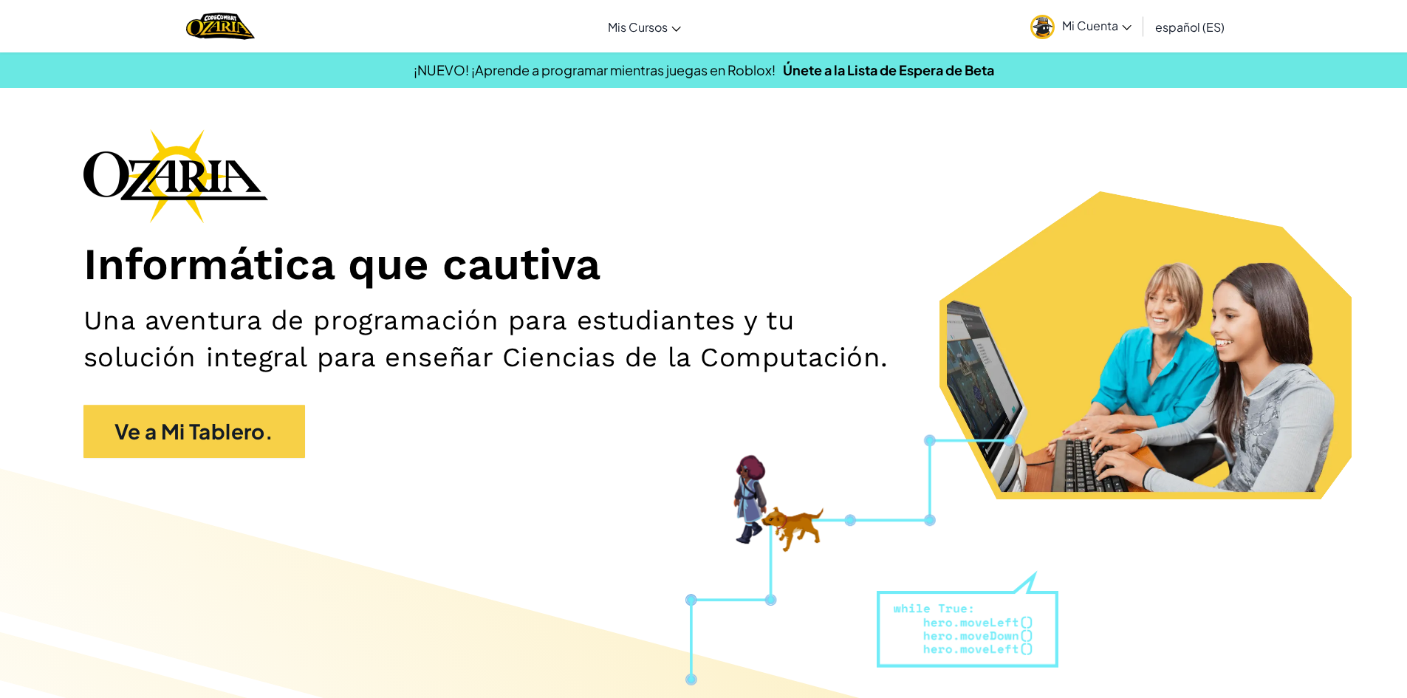 The width and height of the screenshot is (1407, 698). I want to click on a: español (ES), so click(1190, 27).